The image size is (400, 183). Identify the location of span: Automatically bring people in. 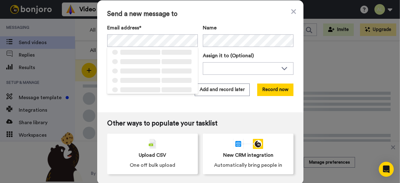
(248, 165).